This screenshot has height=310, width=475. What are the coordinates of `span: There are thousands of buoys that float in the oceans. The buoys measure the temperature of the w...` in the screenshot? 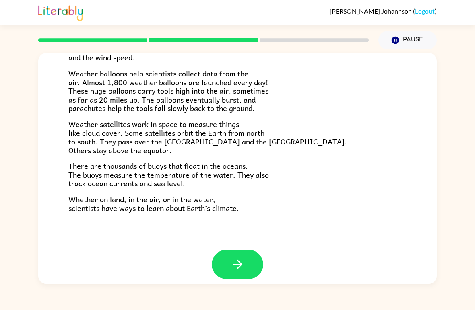 It's located at (168, 175).